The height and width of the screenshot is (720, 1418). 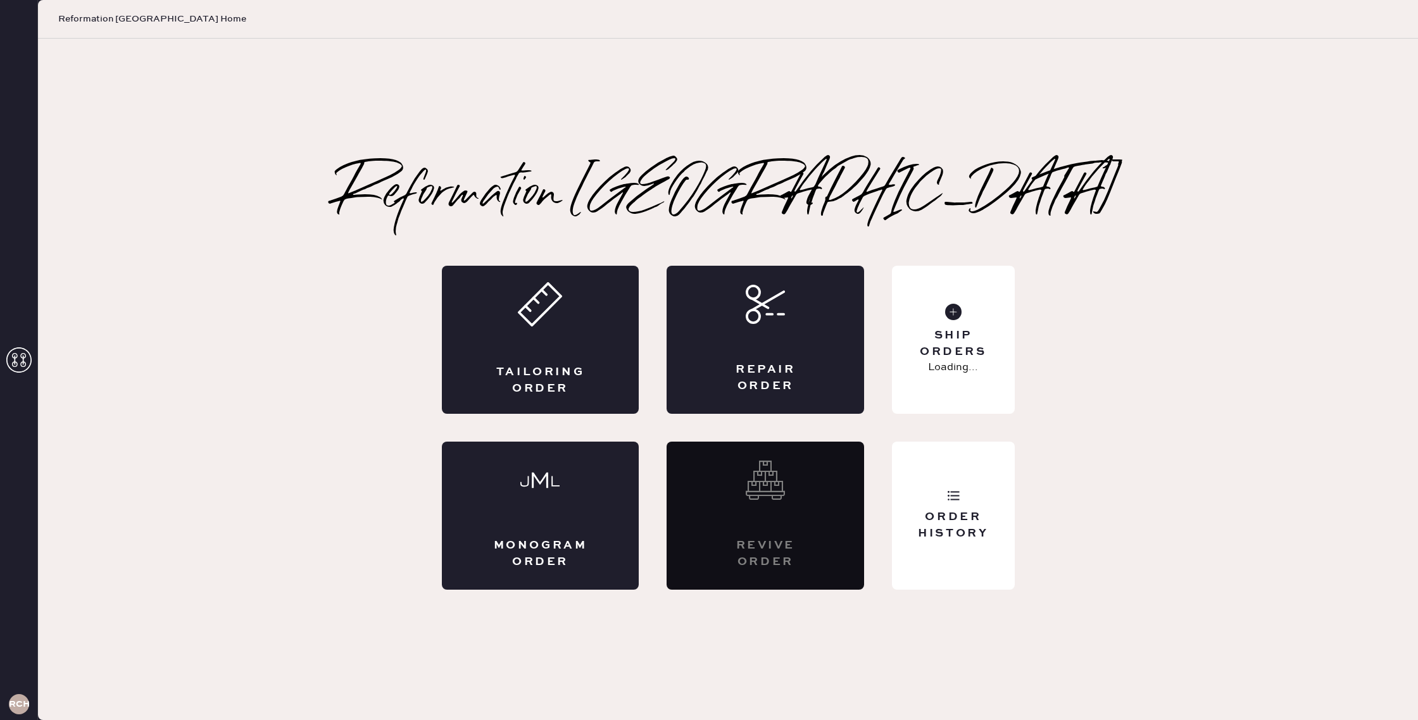 I want to click on div: Monogram Order, so click(x=541, y=554).